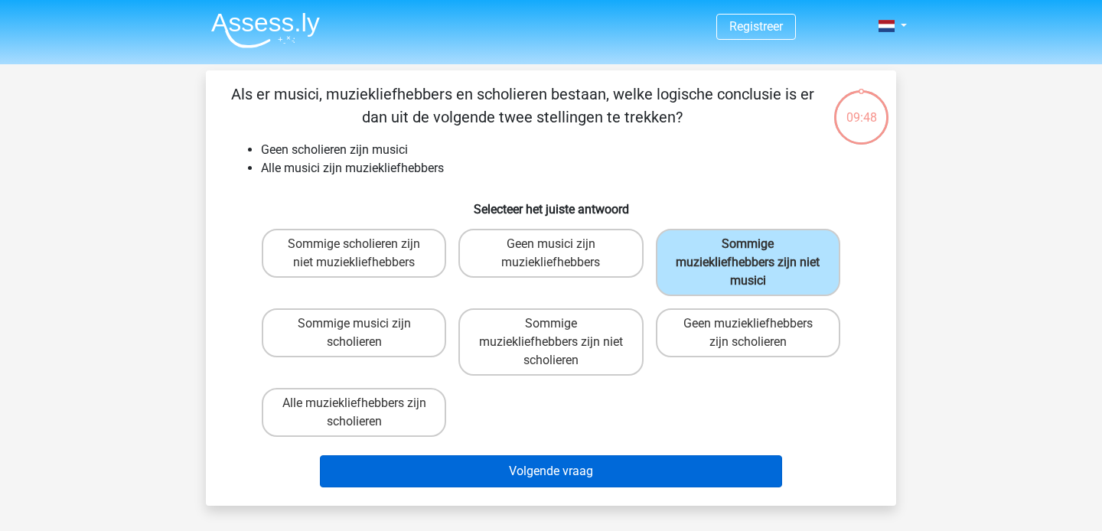  Describe the element at coordinates (567, 150) in the screenshot. I see `li: Geen scholieren zijn musici` at that location.